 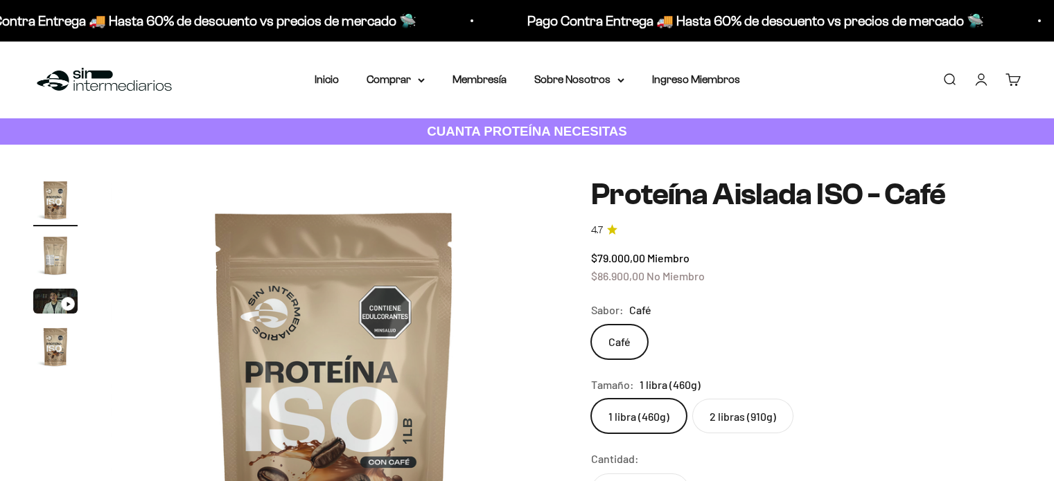 I want to click on button: Ir al artículo 2, so click(x=55, y=258).